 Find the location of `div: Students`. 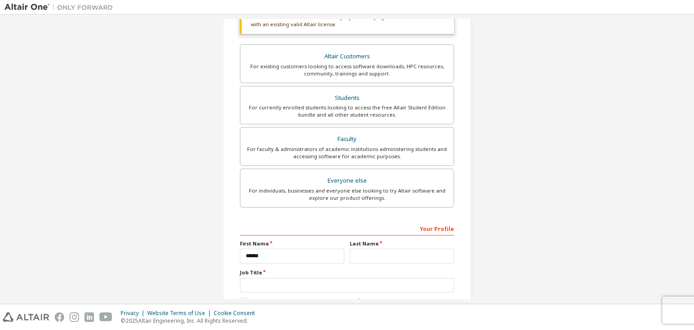

div: Students is located at coordinates (347, 98).